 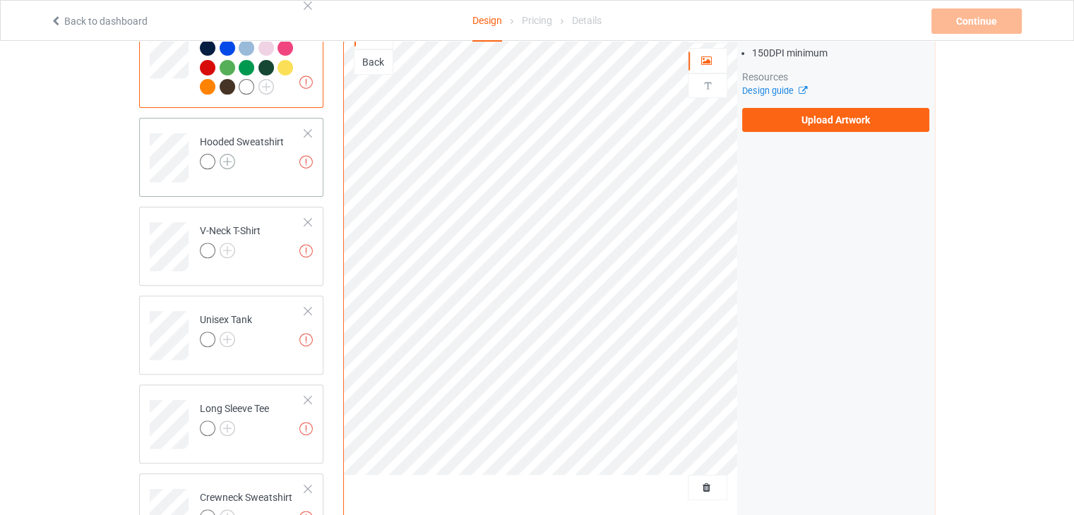 I want to click on a: Back to dashboard, so click(x=99, y=21).